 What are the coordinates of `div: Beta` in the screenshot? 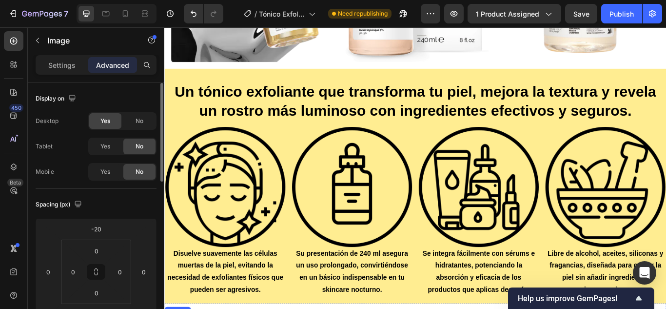 It's located at (15, 182).